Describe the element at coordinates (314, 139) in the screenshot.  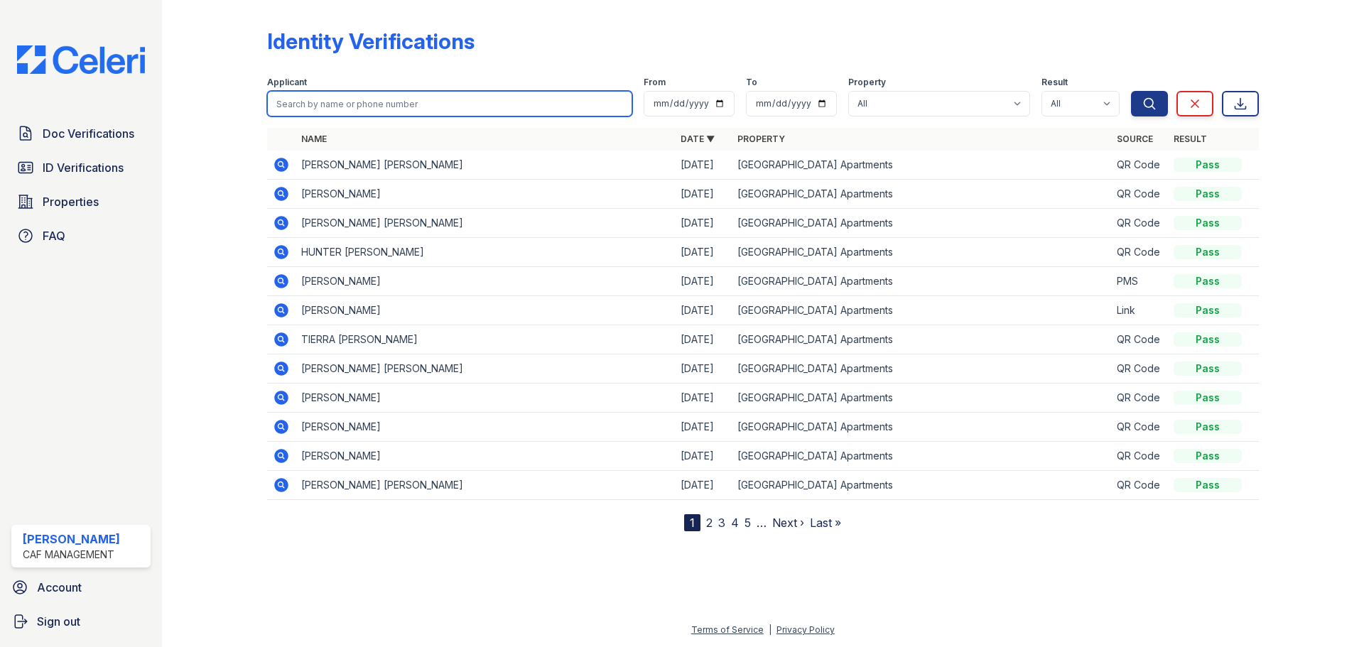
I see `a: Name` at that location.